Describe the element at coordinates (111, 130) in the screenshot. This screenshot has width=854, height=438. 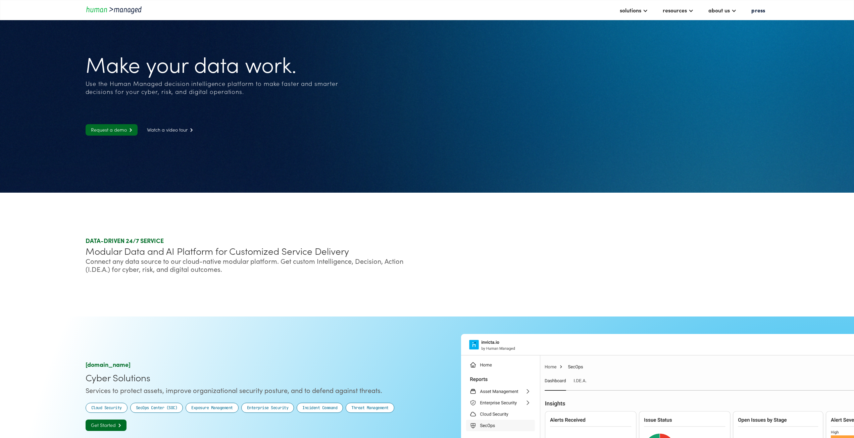
I see `a: Request a demo` at that location.